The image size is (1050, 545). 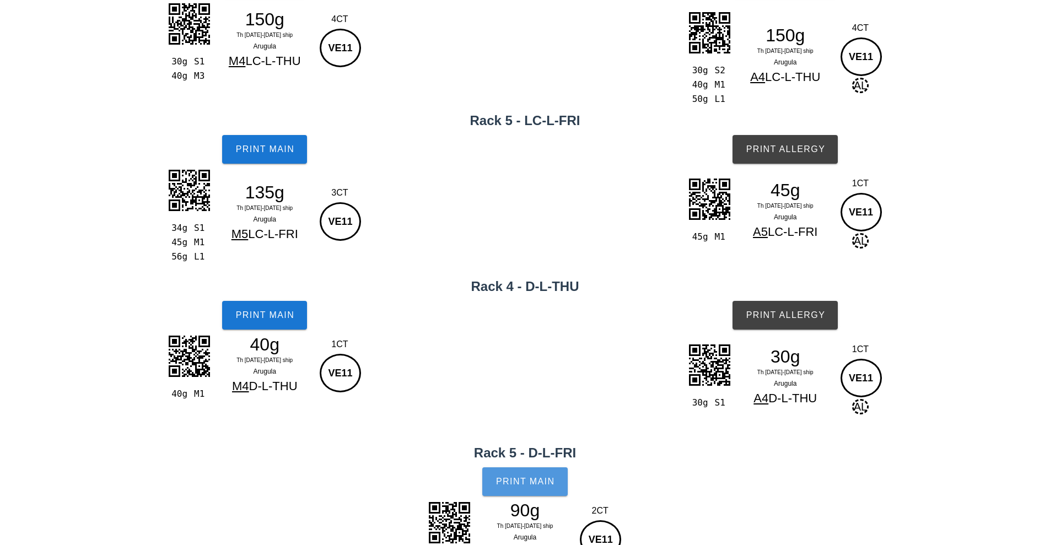 What do you see at coordinates (340, 193) in the screenshot?
I see `div: 3CT` at bounding box center [340, 193].